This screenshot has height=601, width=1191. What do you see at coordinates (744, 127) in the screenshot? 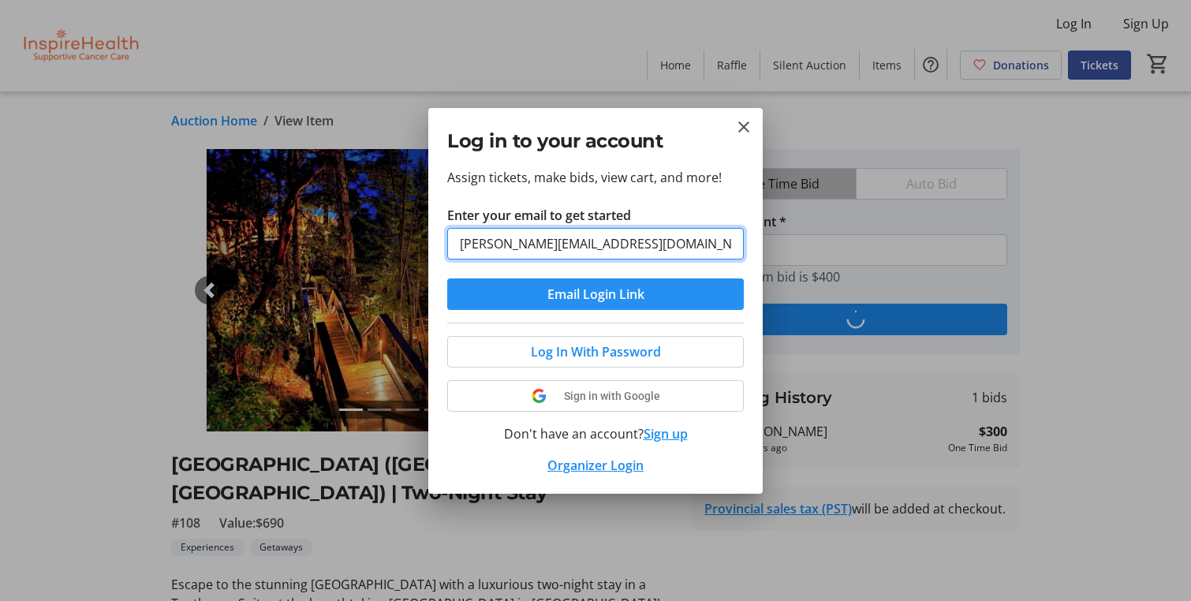
I see `button: Close` at bounding box center [744, 127].